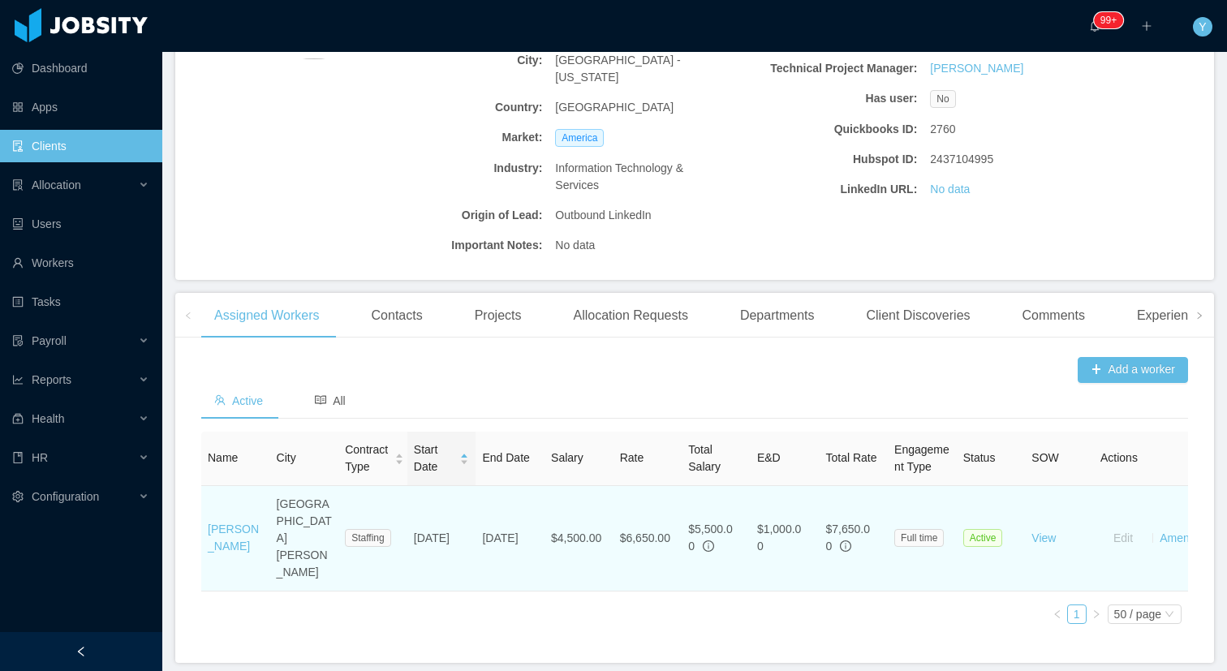 The width and height of the screenshot is (1227, 671). Describe the element at coordinates (922, 458) in the screenshot. I see `span: Engagement Type` at that location.